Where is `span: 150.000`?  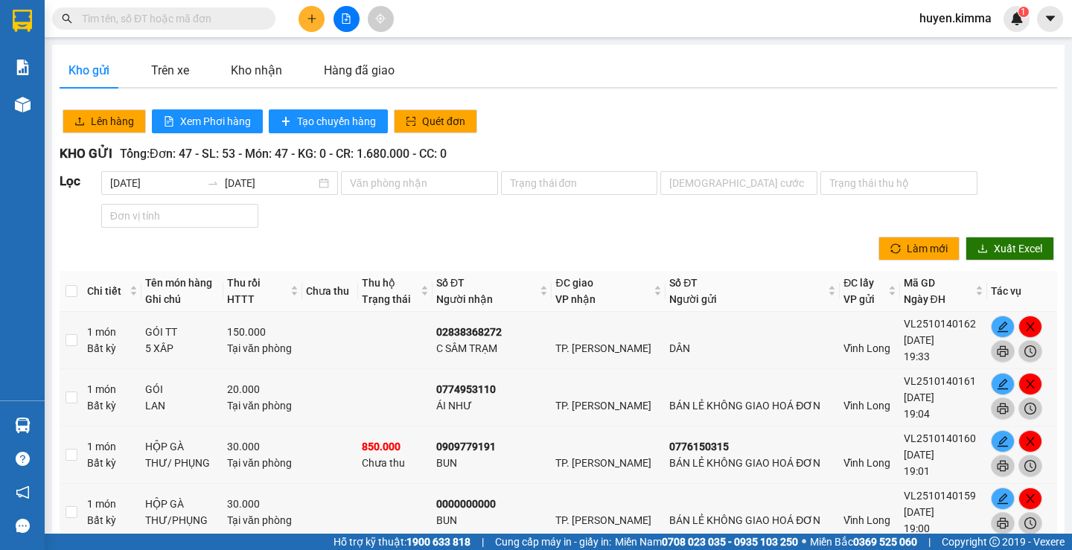 span: 150.000 is located at coordinates (246, 332).